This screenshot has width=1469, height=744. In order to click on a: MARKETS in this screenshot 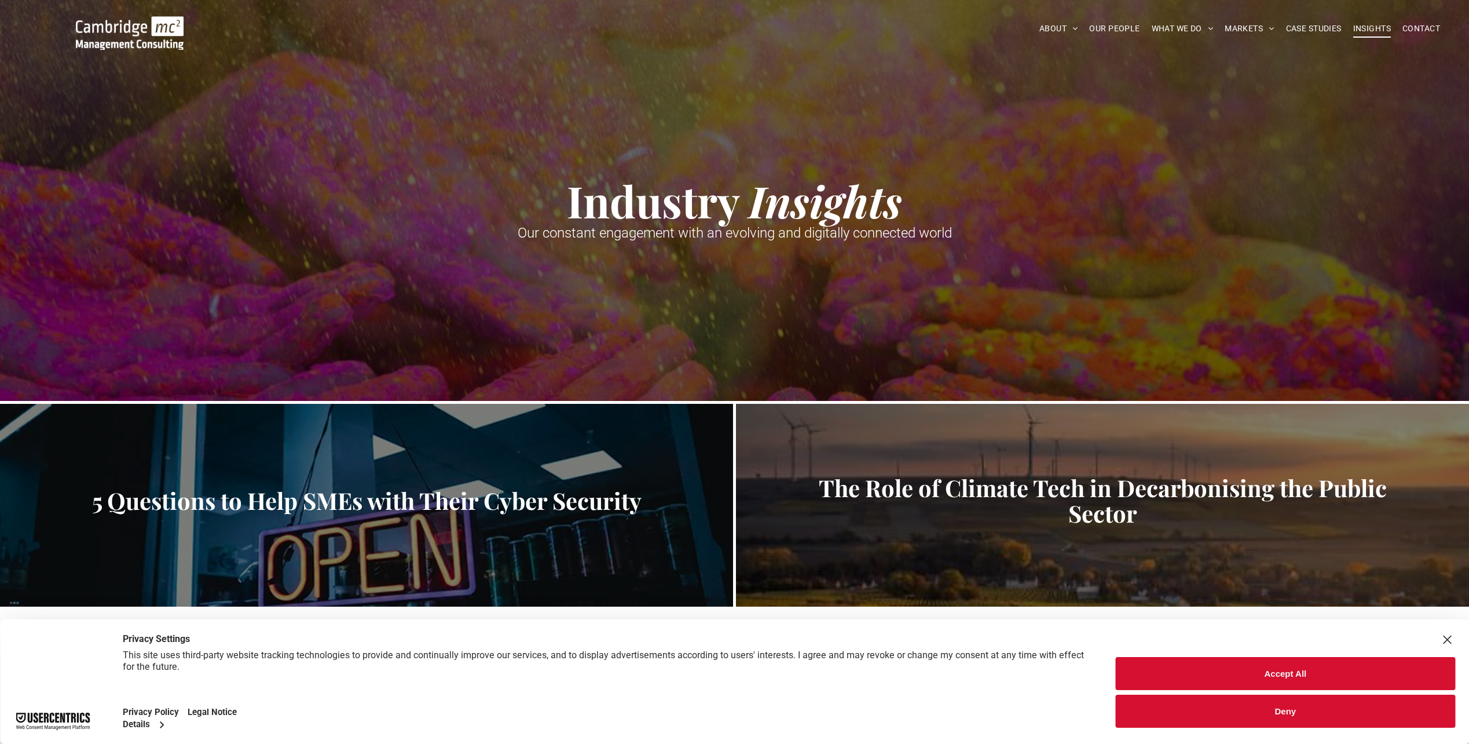, I will do `click(1249, 28)`.